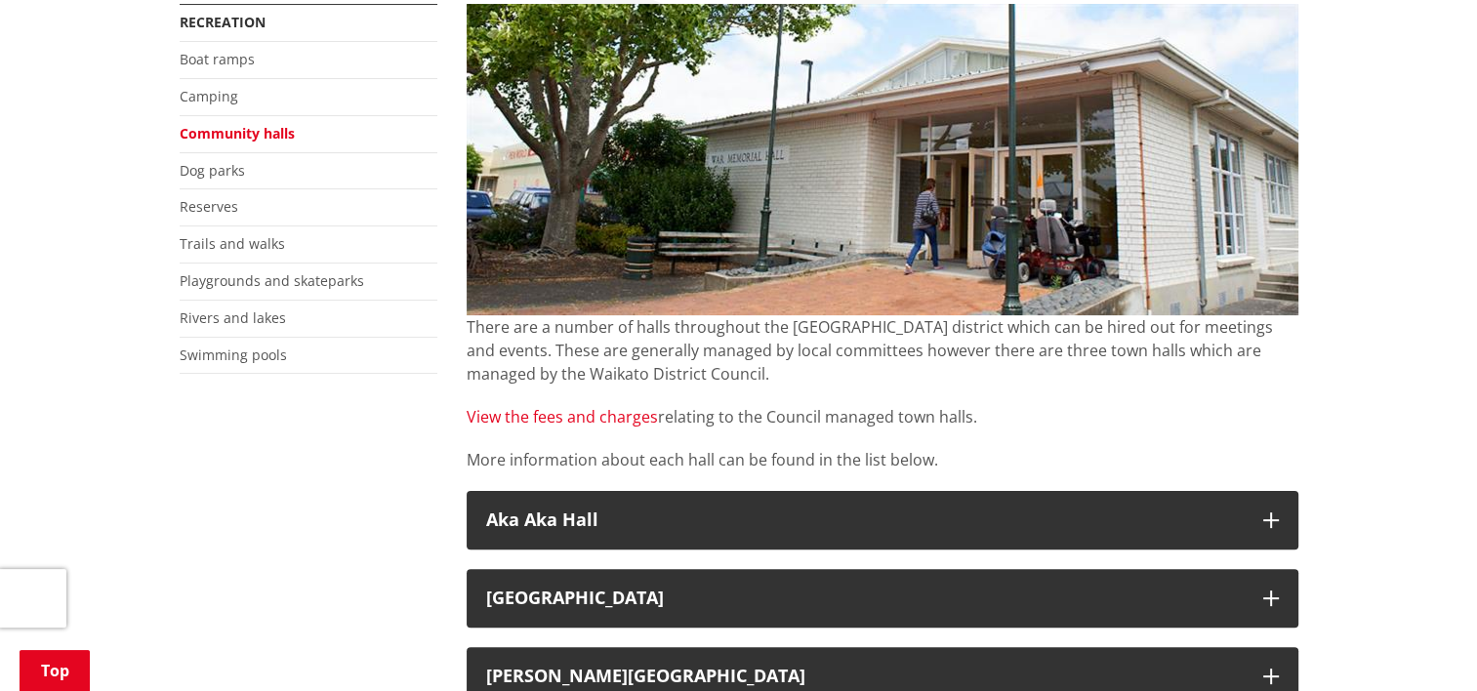  Describe the element at coordinates (271, 280) in the screenshot. I see `a: Playgrounds and skateparks` at that location.